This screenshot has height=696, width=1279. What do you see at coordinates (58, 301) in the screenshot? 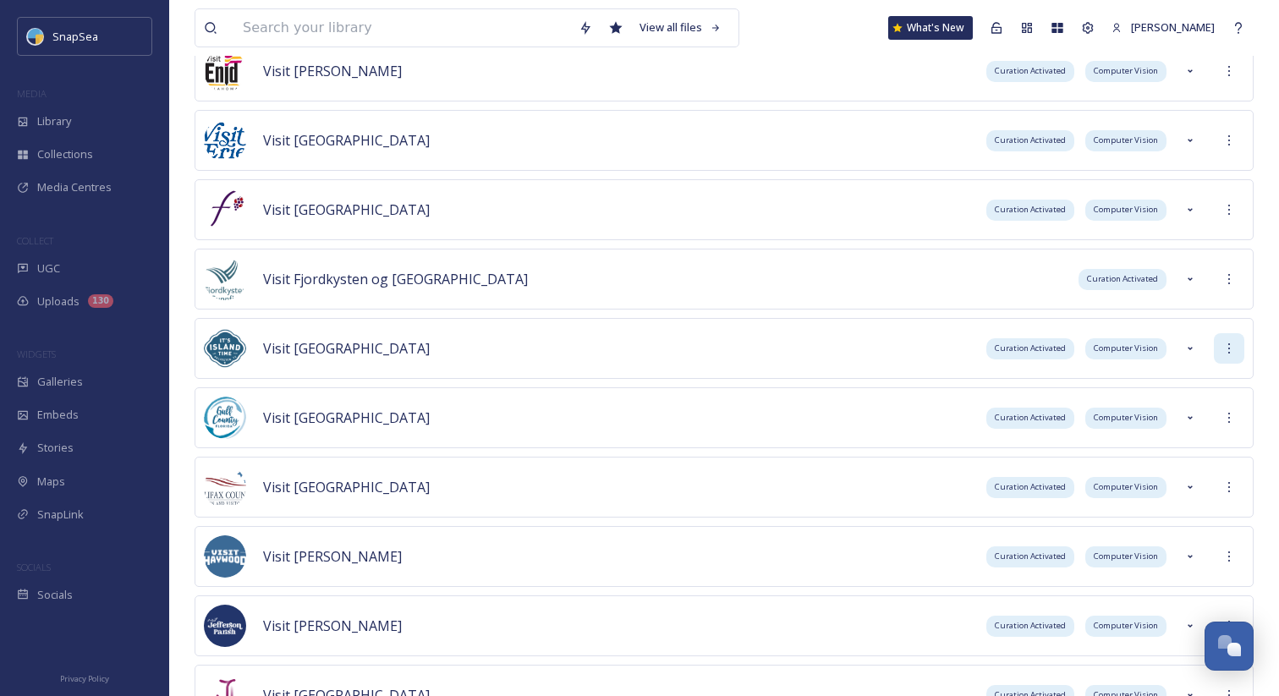
I see `span: Uploads` at bounding box center [58, 301].